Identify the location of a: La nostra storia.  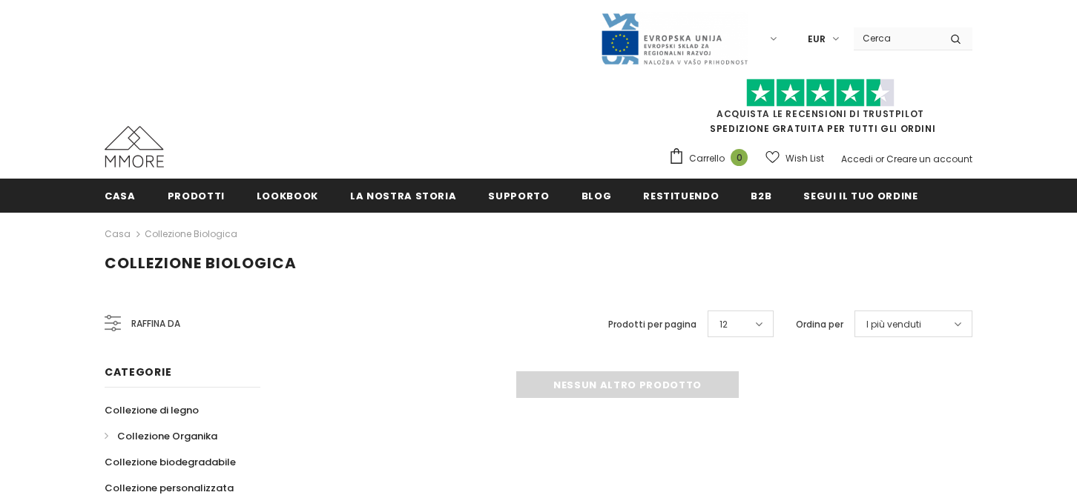
(403, 195).